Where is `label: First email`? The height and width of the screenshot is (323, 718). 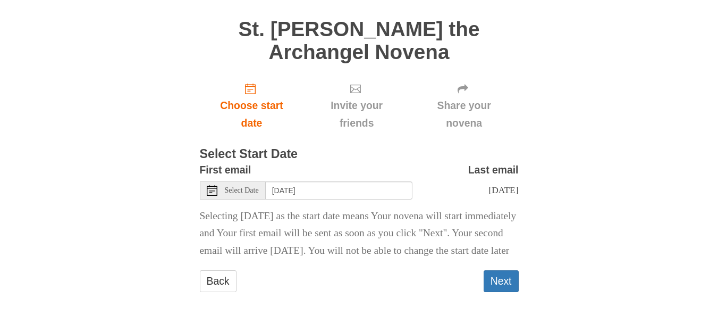
label: First email is located at coordinates (225, 170).